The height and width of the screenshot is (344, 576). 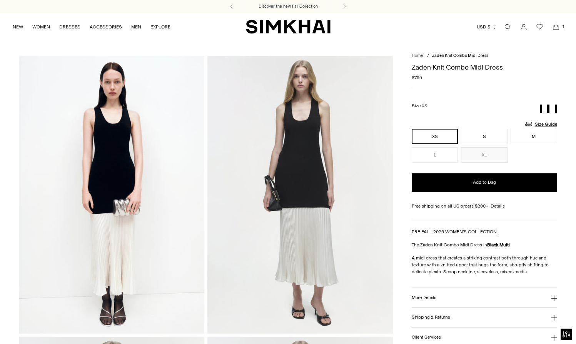 What do you see at coordinates (484, 183) in the screenshot?
I see `button: Add to Bag` at bounding box center [484, 183].